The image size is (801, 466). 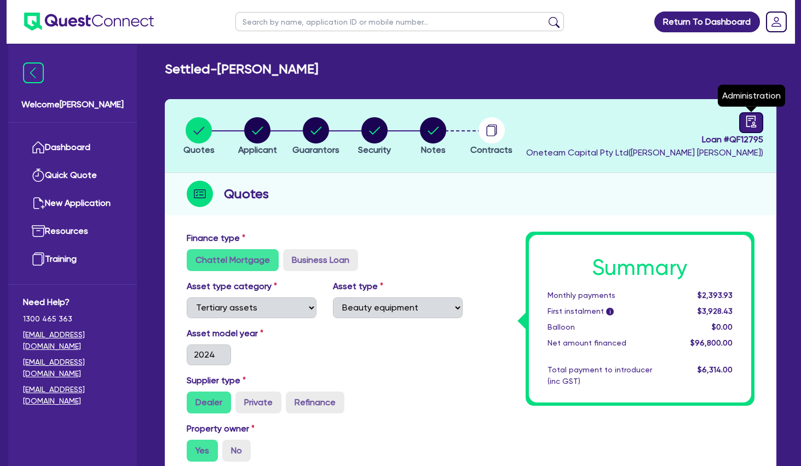 What do you see at coordinates (89, 21) in the screenshot?
I see `img: quest-connect-logo-blue` at bounding box center [89, 21].